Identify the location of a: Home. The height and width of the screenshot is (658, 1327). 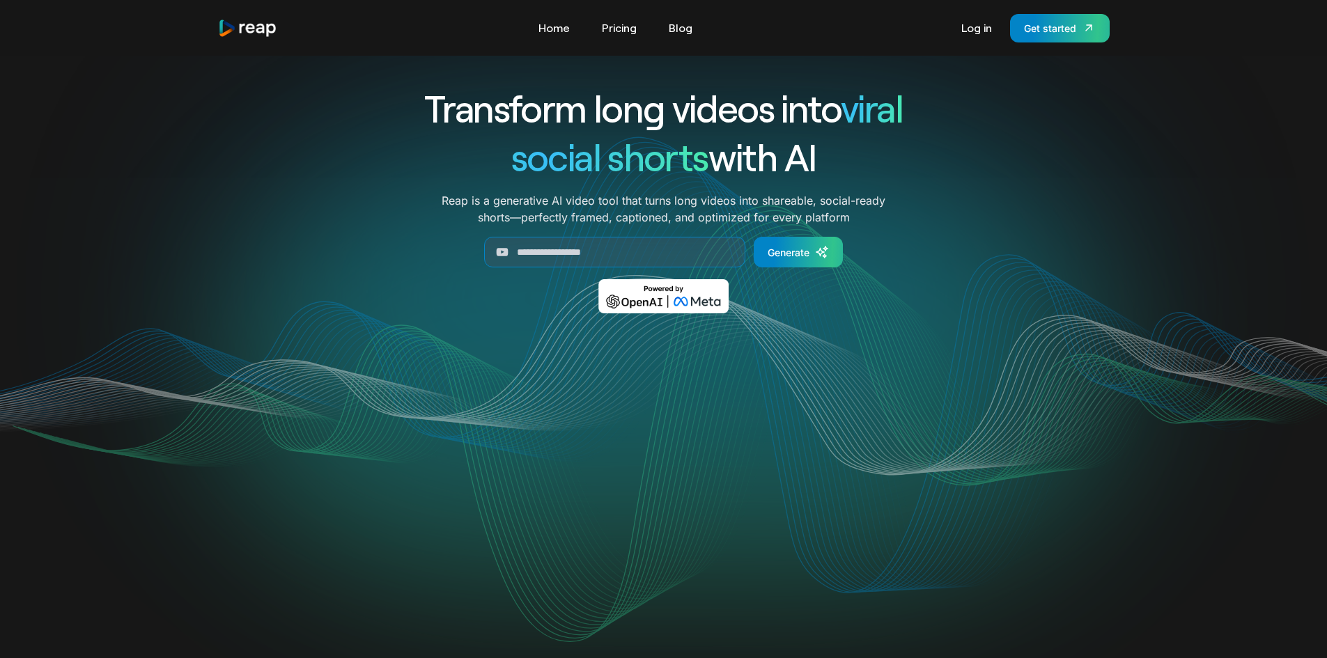
(554, 28).